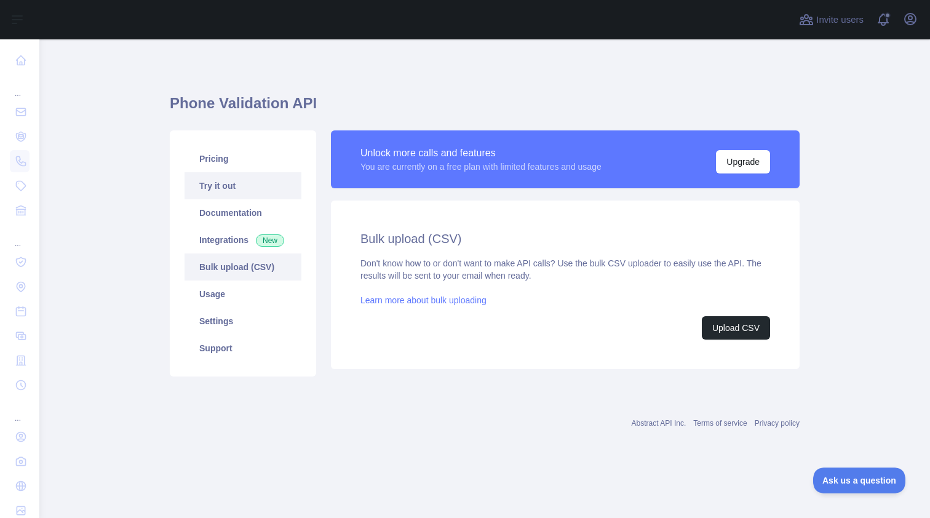 This screenshot has width=930, height=518. Describe the element at coordinates (243, 294) in the screenshot. I see `a: Usage` at that location.